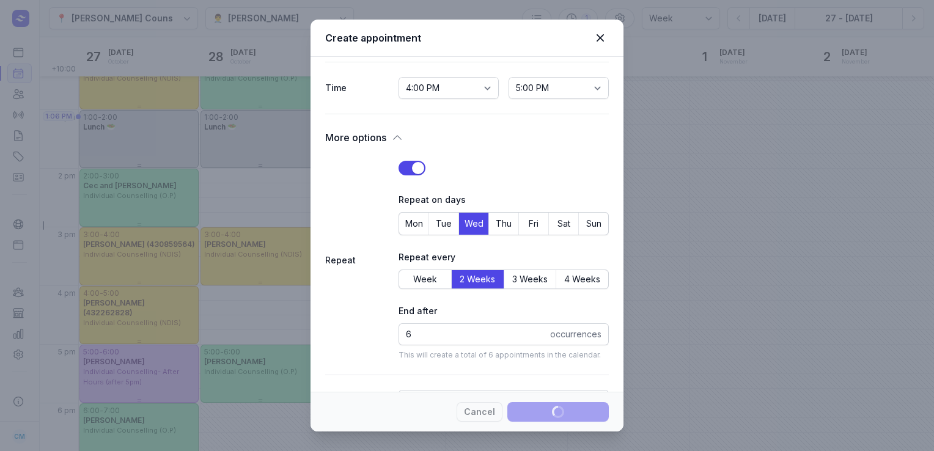 This screenshot has width=934, height=451. Describe the element at coordinates (504, 224) in the screenshot. I see `span: Thu` at that location.